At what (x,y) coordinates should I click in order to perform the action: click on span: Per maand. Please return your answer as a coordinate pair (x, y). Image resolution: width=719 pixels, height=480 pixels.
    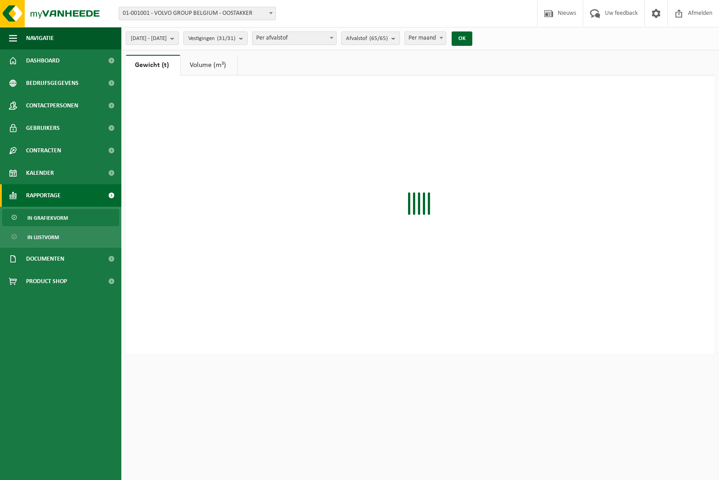
    Looking at the image, I should click on (426, 38).